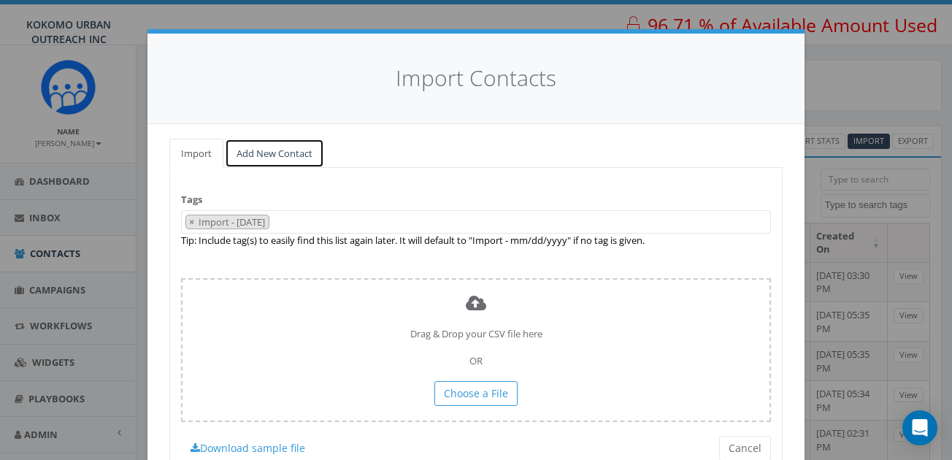 The image size is (952, 460). Describe the element at coordinates (191, 222) in the screenshot. I see `button: Remove item` at that location.